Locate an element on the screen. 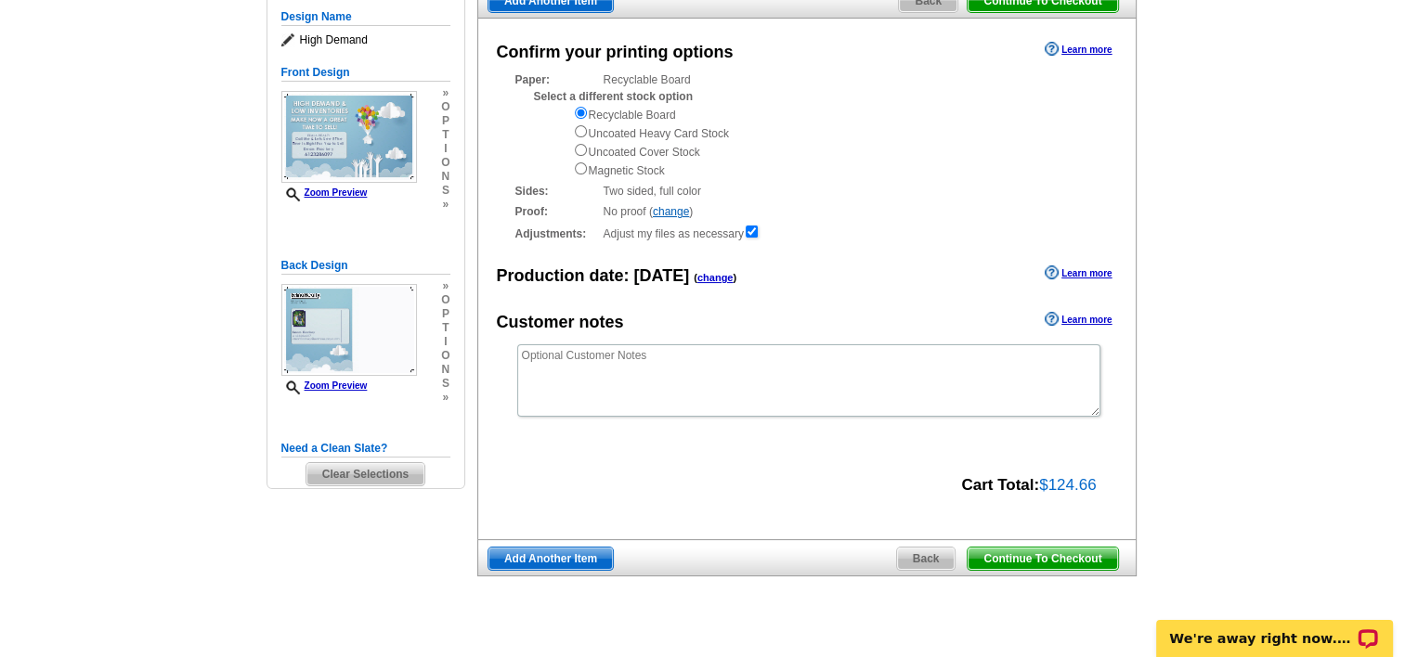 This screenshot has width=1405, height=657. div: Recyclable Board is located at coordinates (807, 125).